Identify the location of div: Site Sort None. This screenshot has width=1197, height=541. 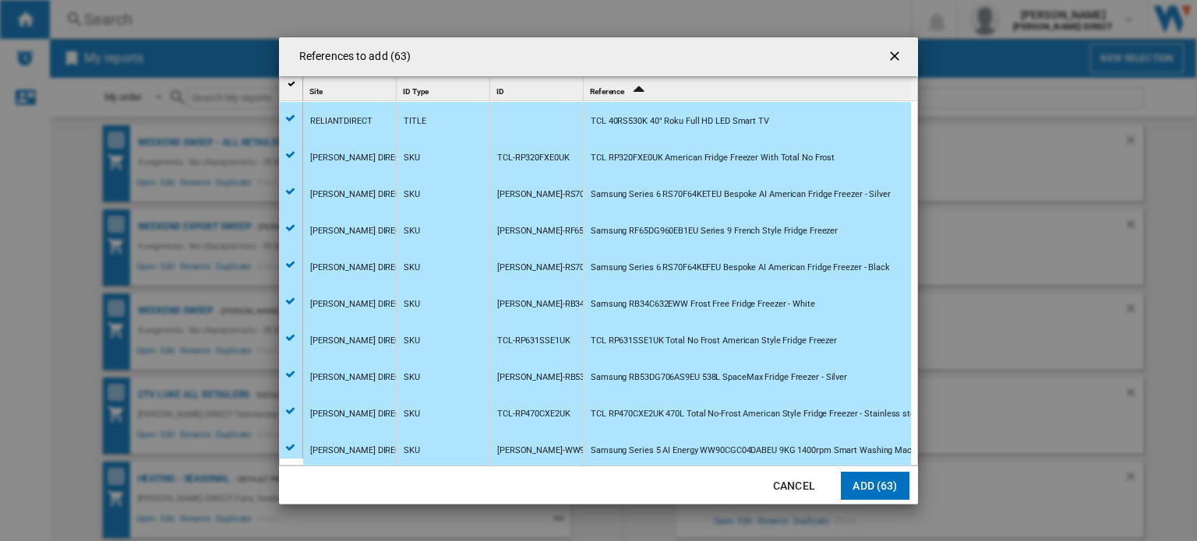
(351, 89).